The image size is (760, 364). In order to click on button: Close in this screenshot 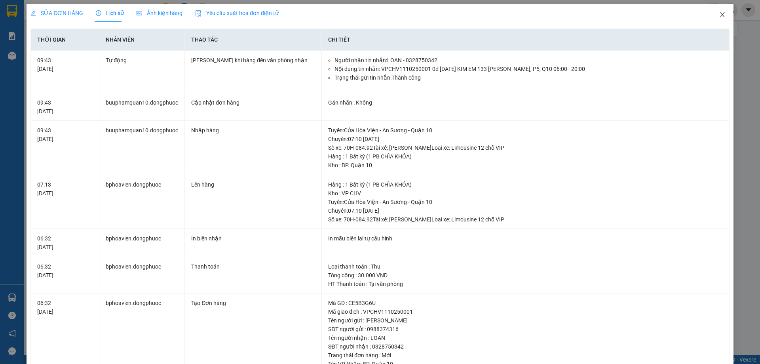, I will do `click(723, 15)`.